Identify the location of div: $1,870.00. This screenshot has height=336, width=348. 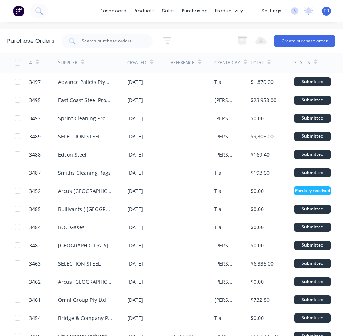
(262, 82).